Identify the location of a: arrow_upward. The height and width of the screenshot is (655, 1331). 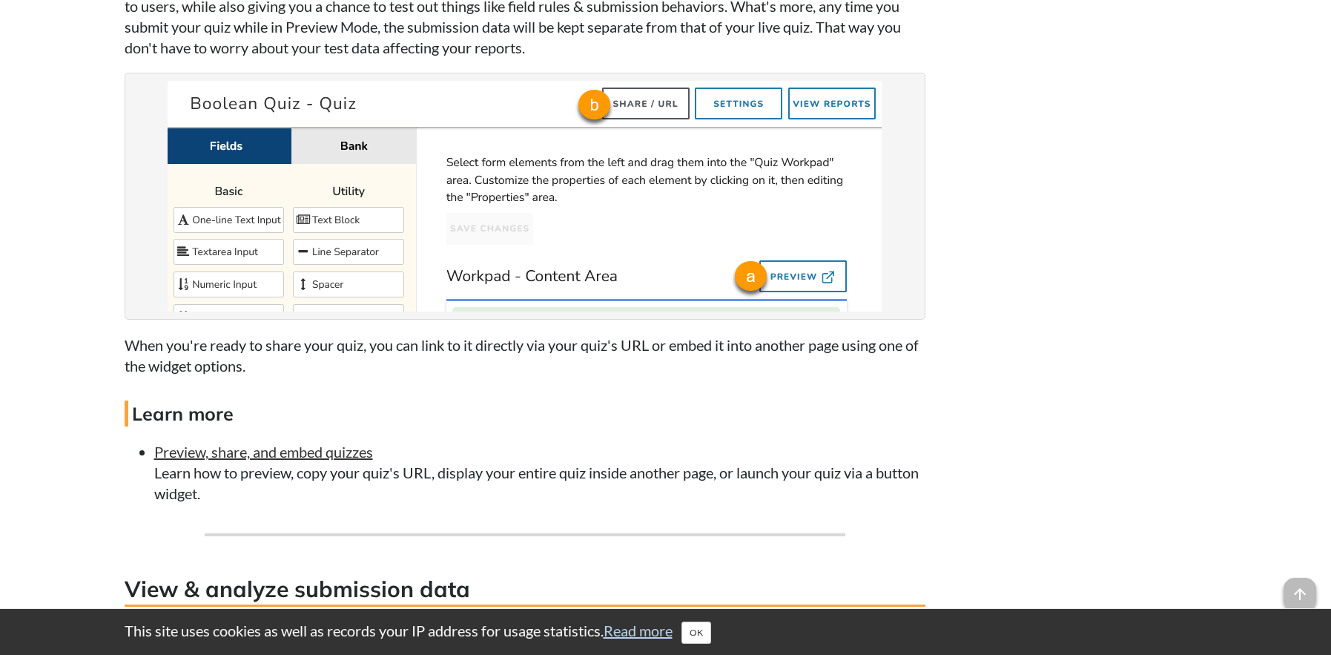
(1300, 588).